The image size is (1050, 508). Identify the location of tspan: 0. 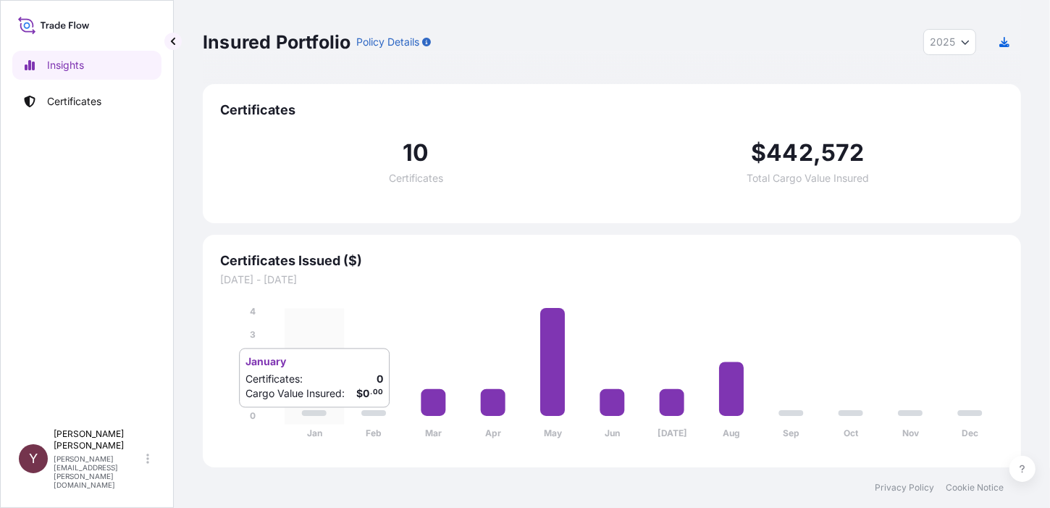
(253, 415).